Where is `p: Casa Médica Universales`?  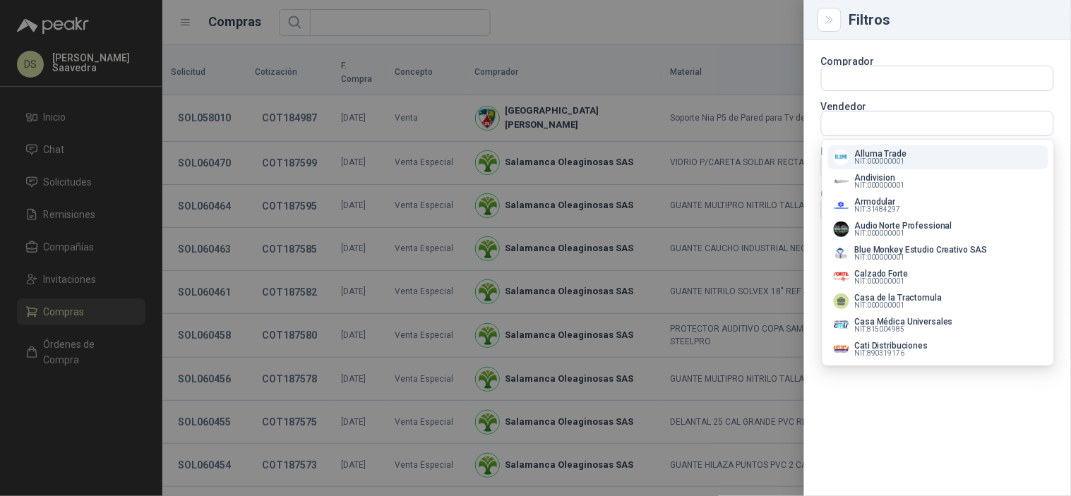 p: Casa Médica Universales is located at coordinates (904, 322).